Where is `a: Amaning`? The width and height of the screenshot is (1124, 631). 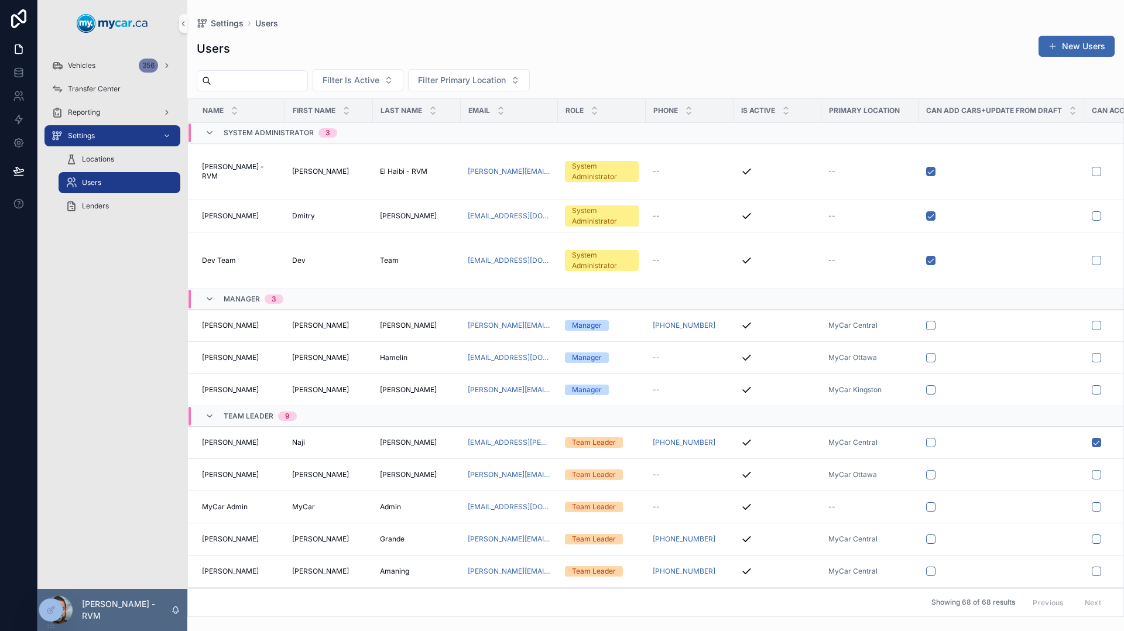 a: Amaning is located at coordinates (417, 572).